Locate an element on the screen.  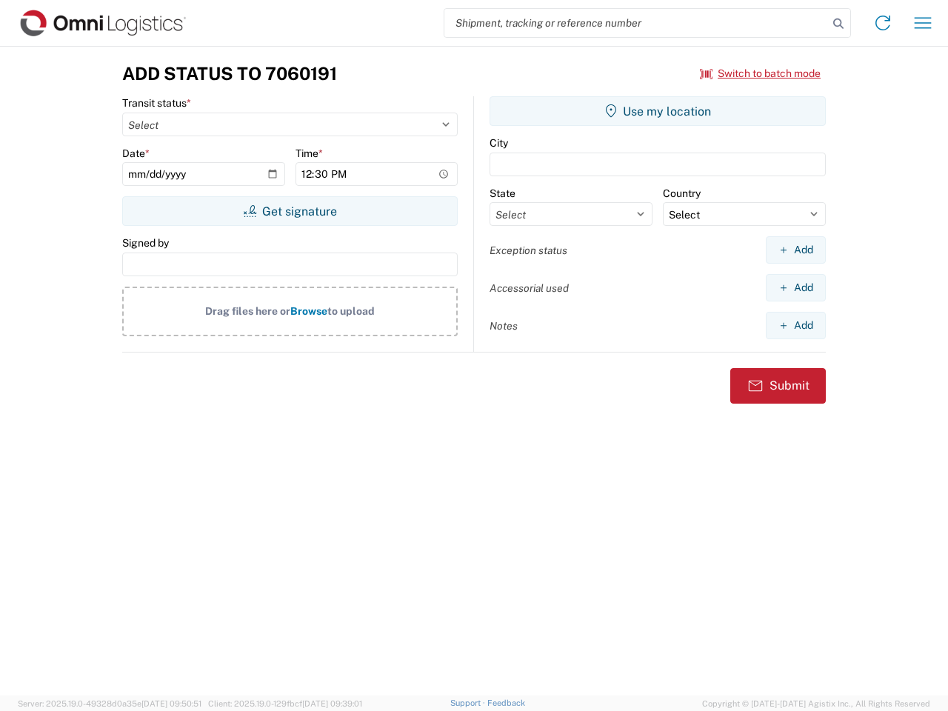
a: Feedback is located at coordinates (506, 703).